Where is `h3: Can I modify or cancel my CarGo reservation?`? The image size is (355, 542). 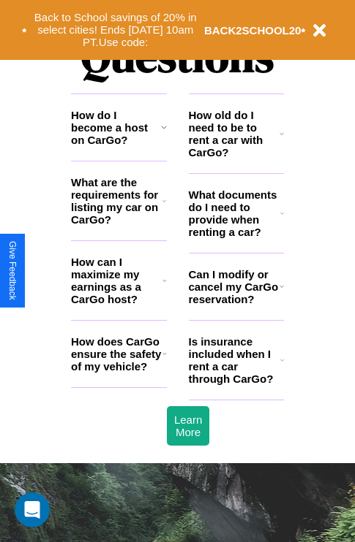
h3: Can I modify or cancel my CarGo reservation? is located at coordinates (234, 287).